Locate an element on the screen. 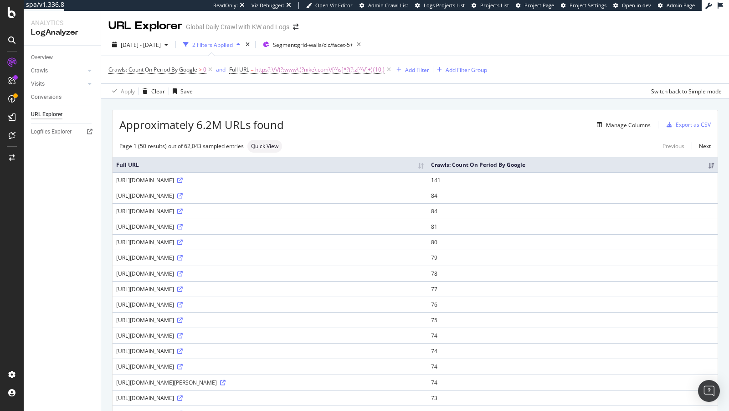  div: 2 Filters Applied is located at coordinates (212, 45).